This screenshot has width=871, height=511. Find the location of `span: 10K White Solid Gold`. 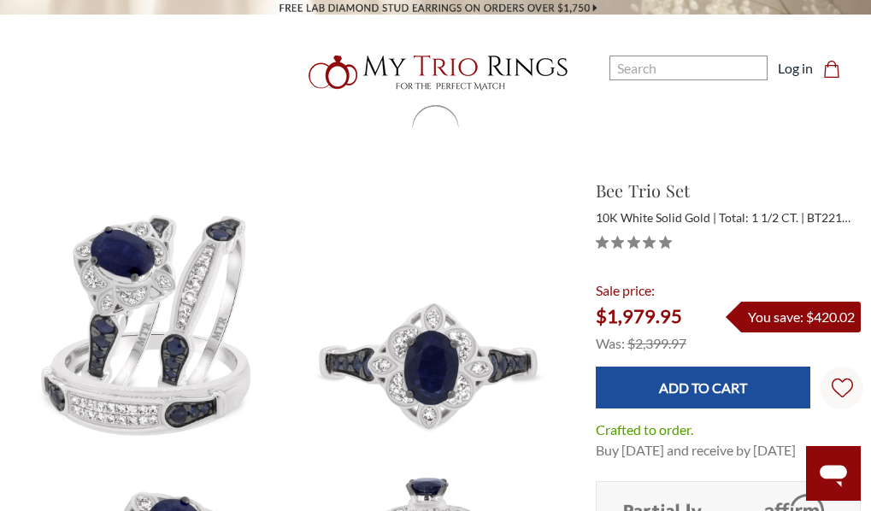

span: 10K White Solid Gold is located at coordinates (656, 217).